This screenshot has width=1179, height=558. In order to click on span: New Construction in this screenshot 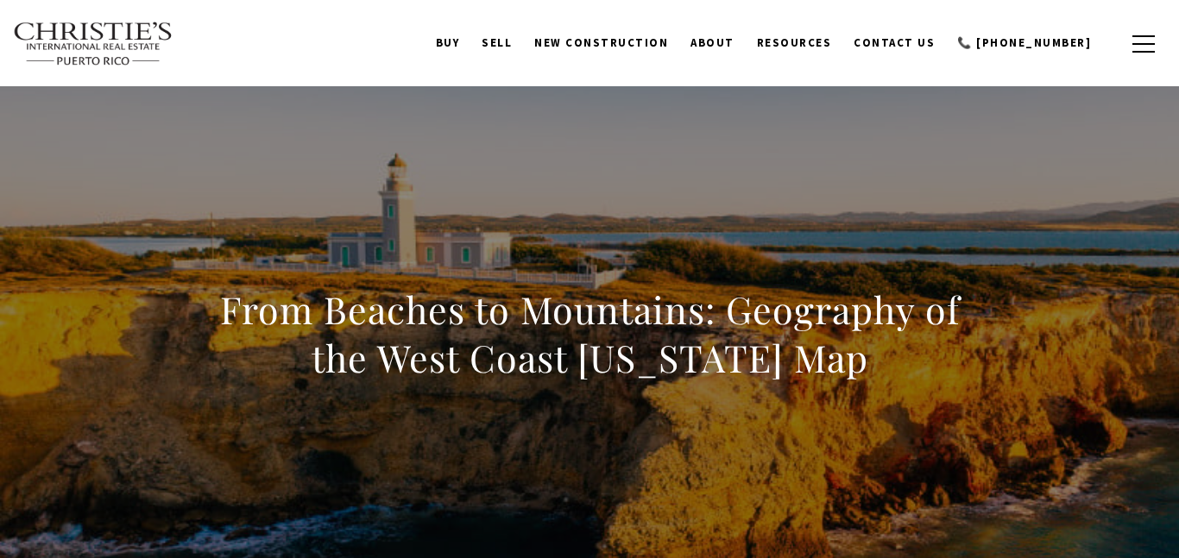, I will do `click(601, 42)`.